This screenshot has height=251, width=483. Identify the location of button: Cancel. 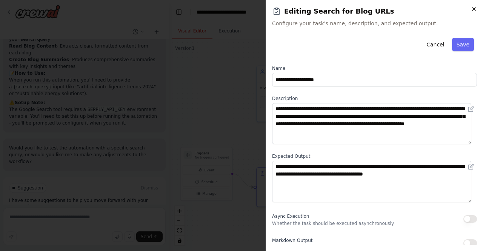
(435, 45).